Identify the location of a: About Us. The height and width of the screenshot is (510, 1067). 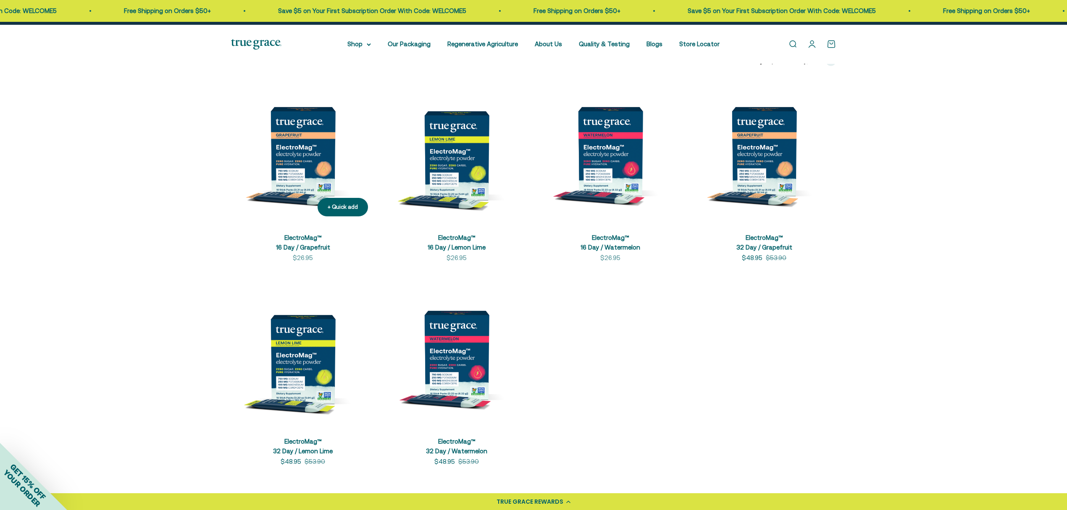
(548, 44).